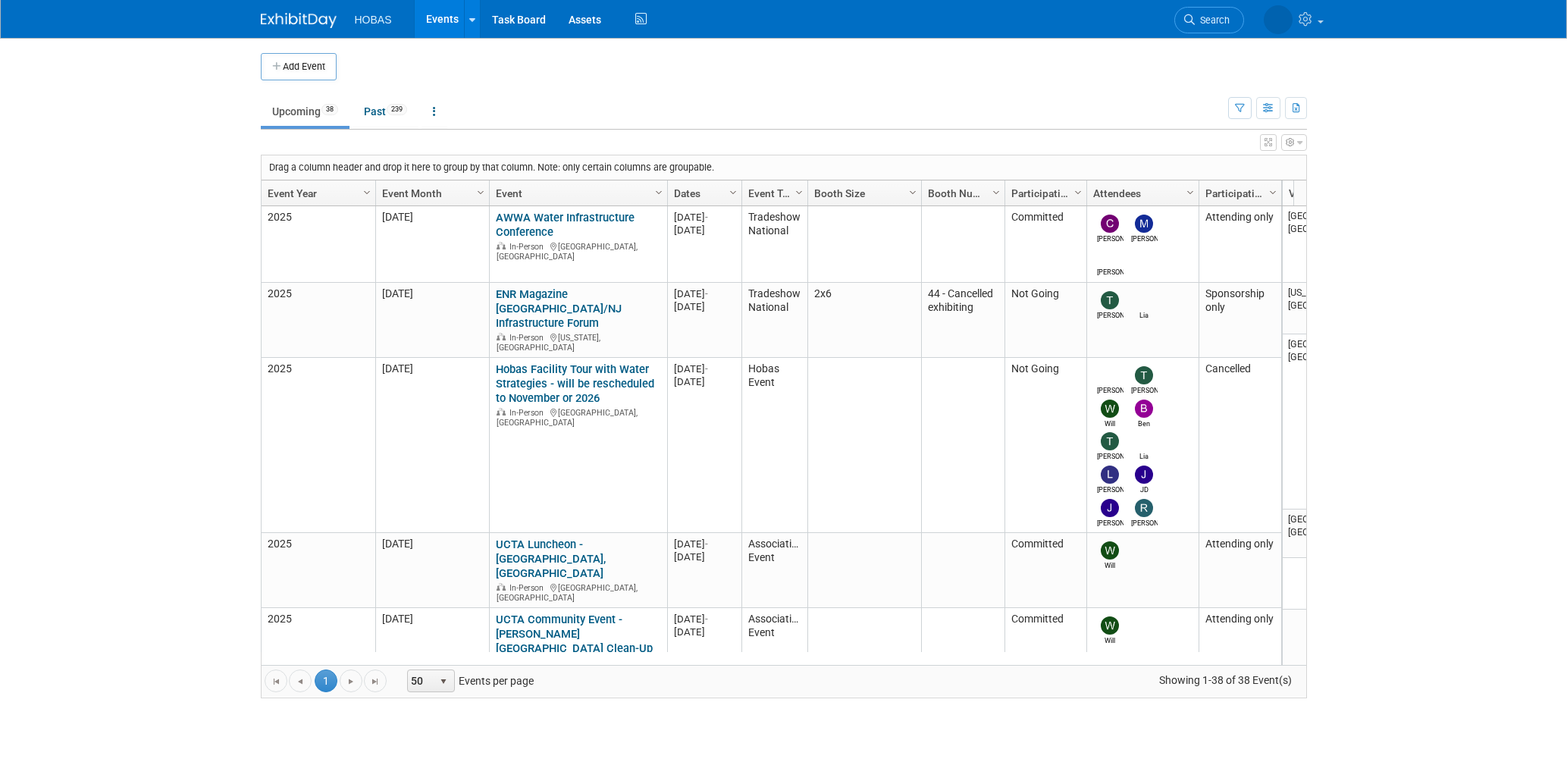  What do you see at coordinates (1144, 522) in the screenshot?
I see `div: Rene Garcia` at bounding box center [1144, 522].